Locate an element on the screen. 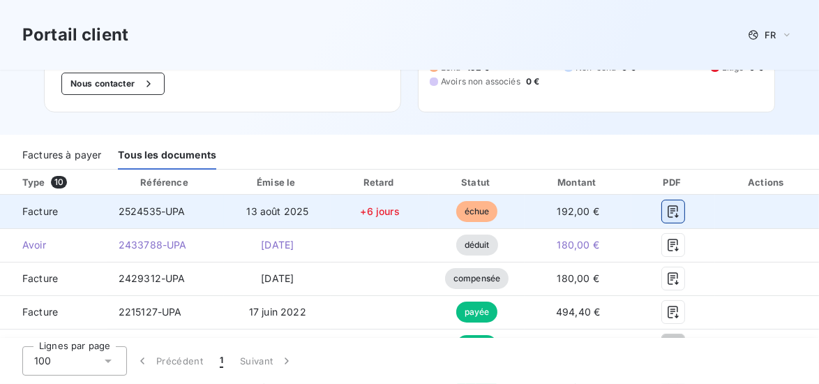  button: Suivant is located at coordinates (267, 361).